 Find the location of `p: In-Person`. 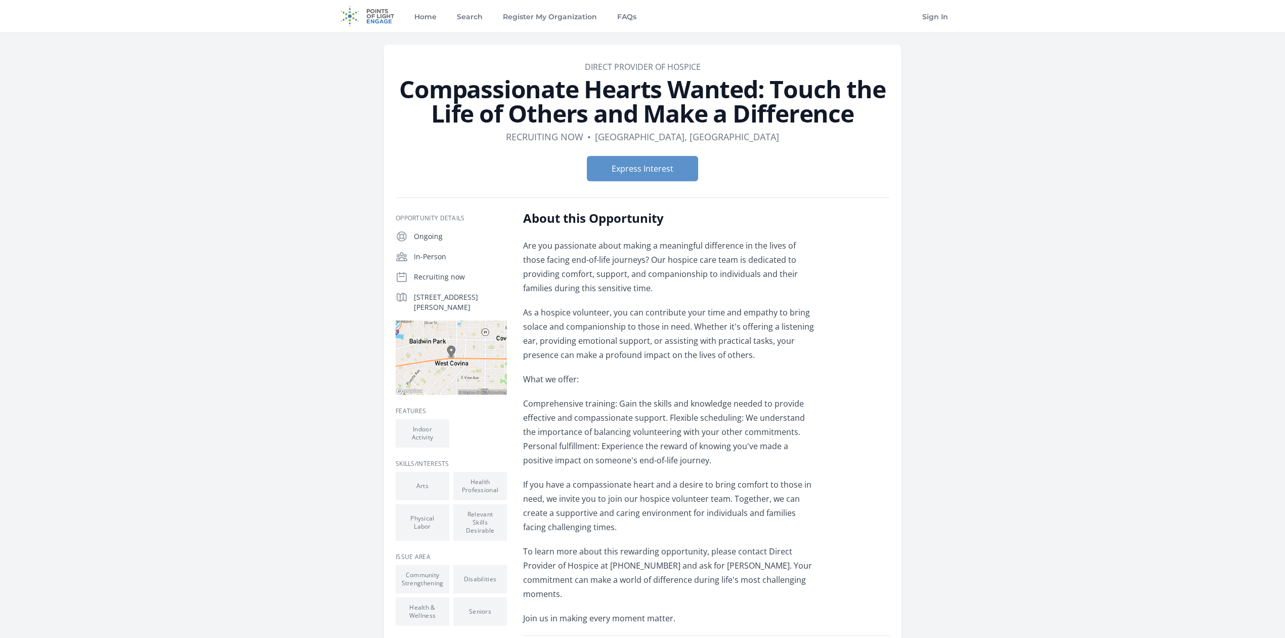

p: In-Person is located at coordinates (460, 257).